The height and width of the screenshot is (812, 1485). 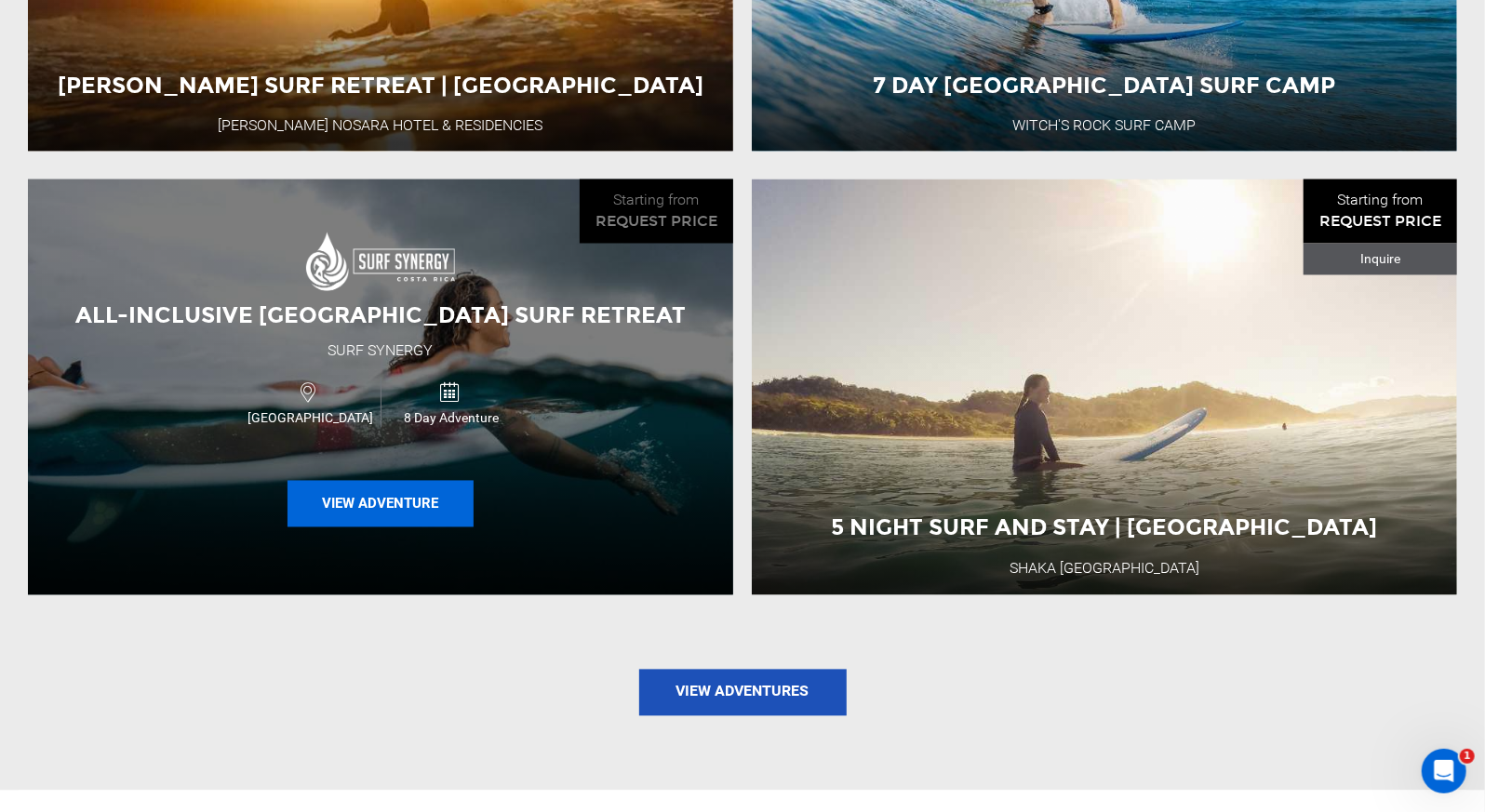 What do you see at coordinates (381, 505) in the screenshot?
I see `button: View Adventure` at bounding box center [381, 505].